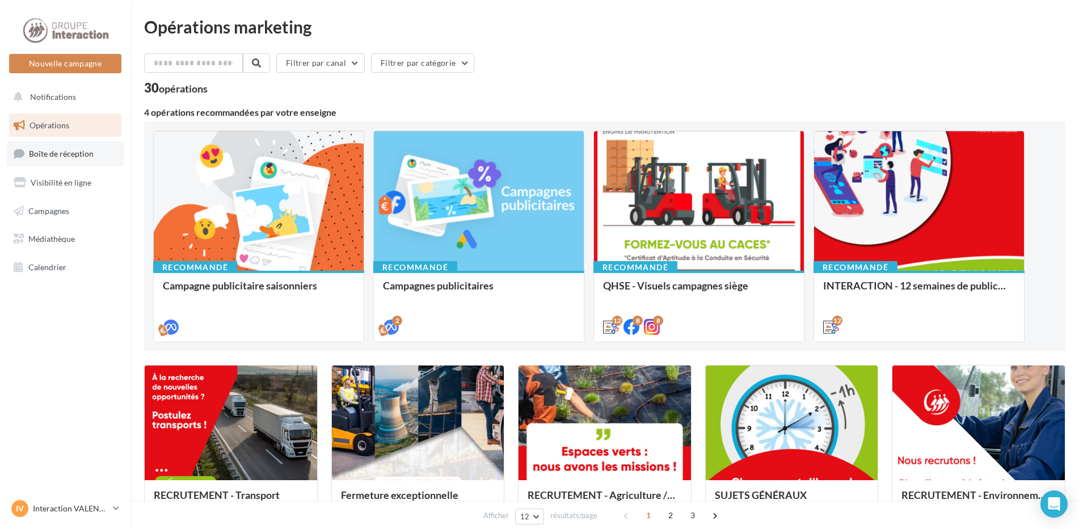  I want to click on span: Notifications, so click(53, 96).